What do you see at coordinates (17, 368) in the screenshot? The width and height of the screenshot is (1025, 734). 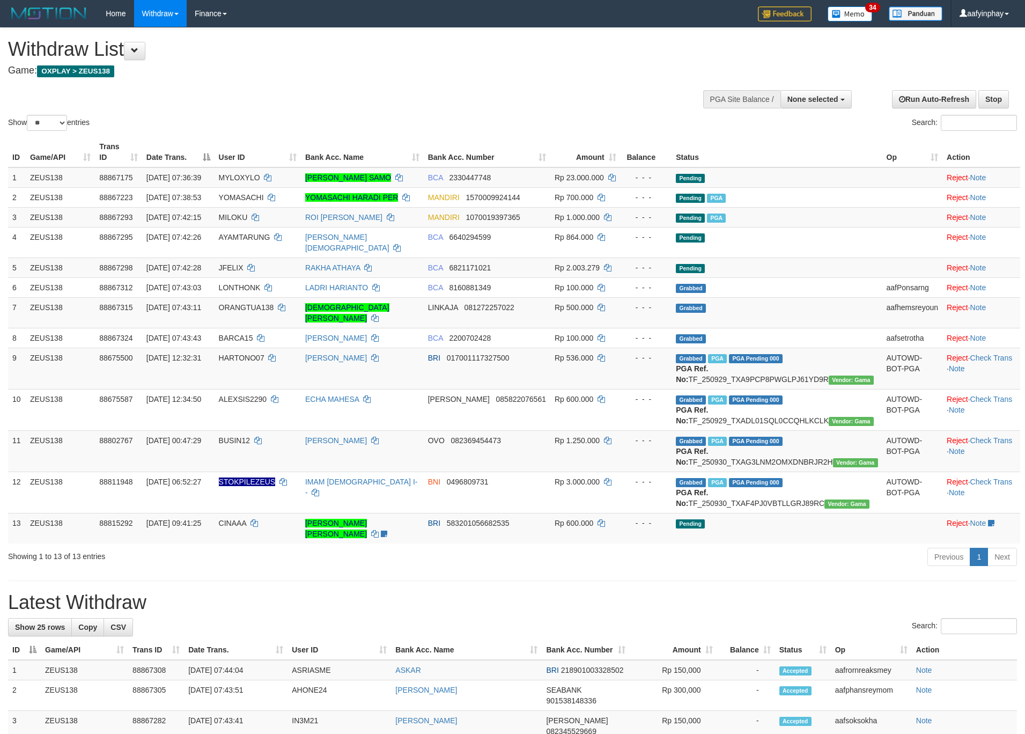 I see `td: 9` at bounding box center [17, 368].